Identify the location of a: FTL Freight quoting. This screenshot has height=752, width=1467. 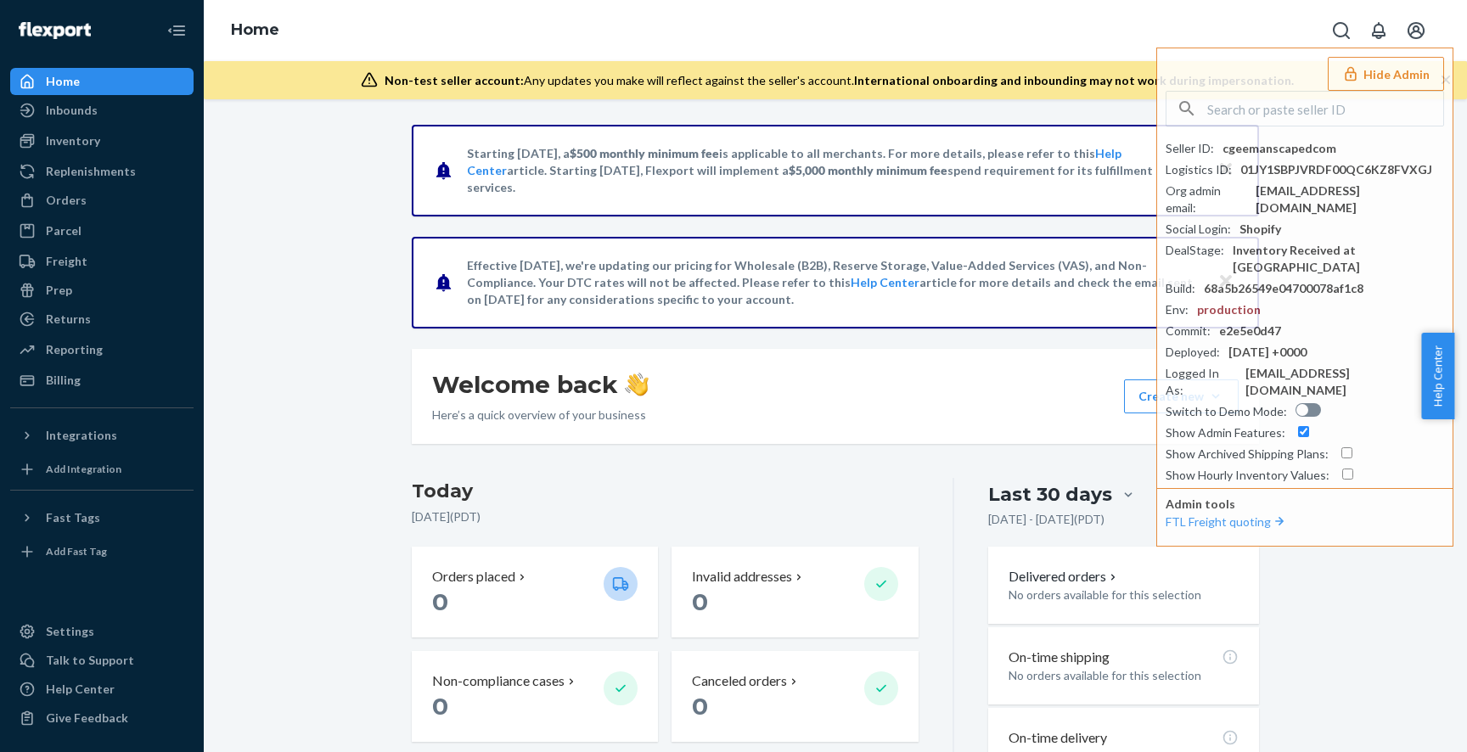
(1227, 521).